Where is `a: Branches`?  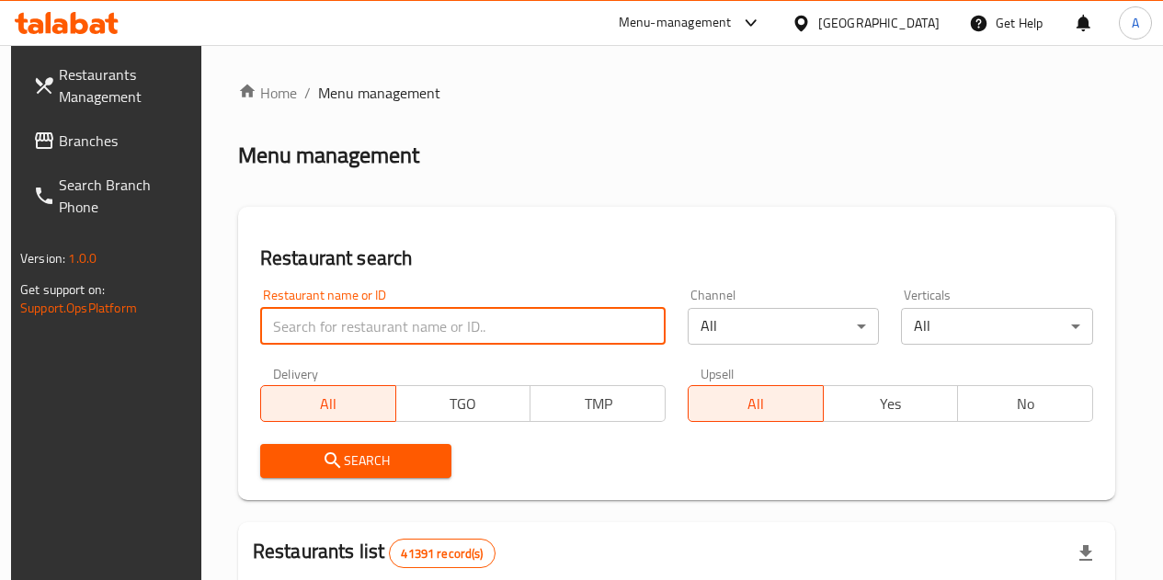
a: Branches is located at coordinates (111, 141).